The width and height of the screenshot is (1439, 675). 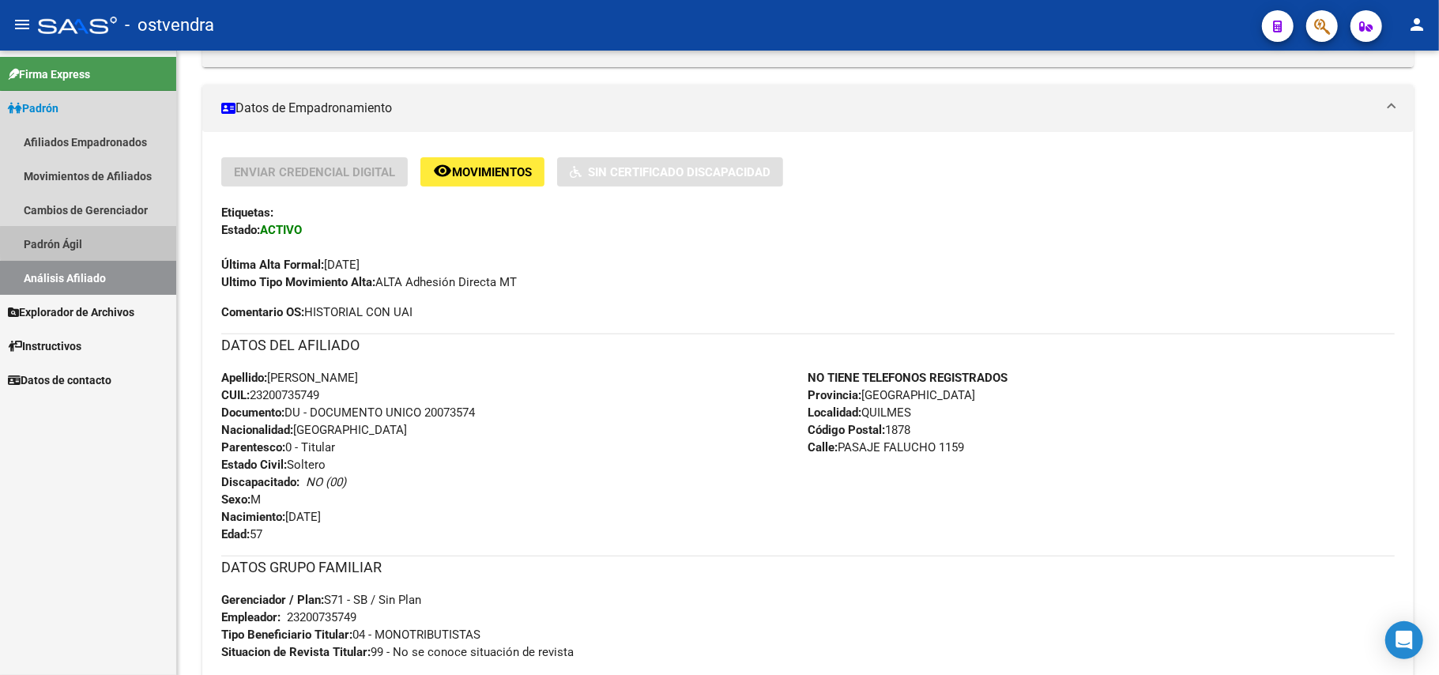 I want to click on strong: Tipo Beneficiario Titular:, so click(x=287, y=635).